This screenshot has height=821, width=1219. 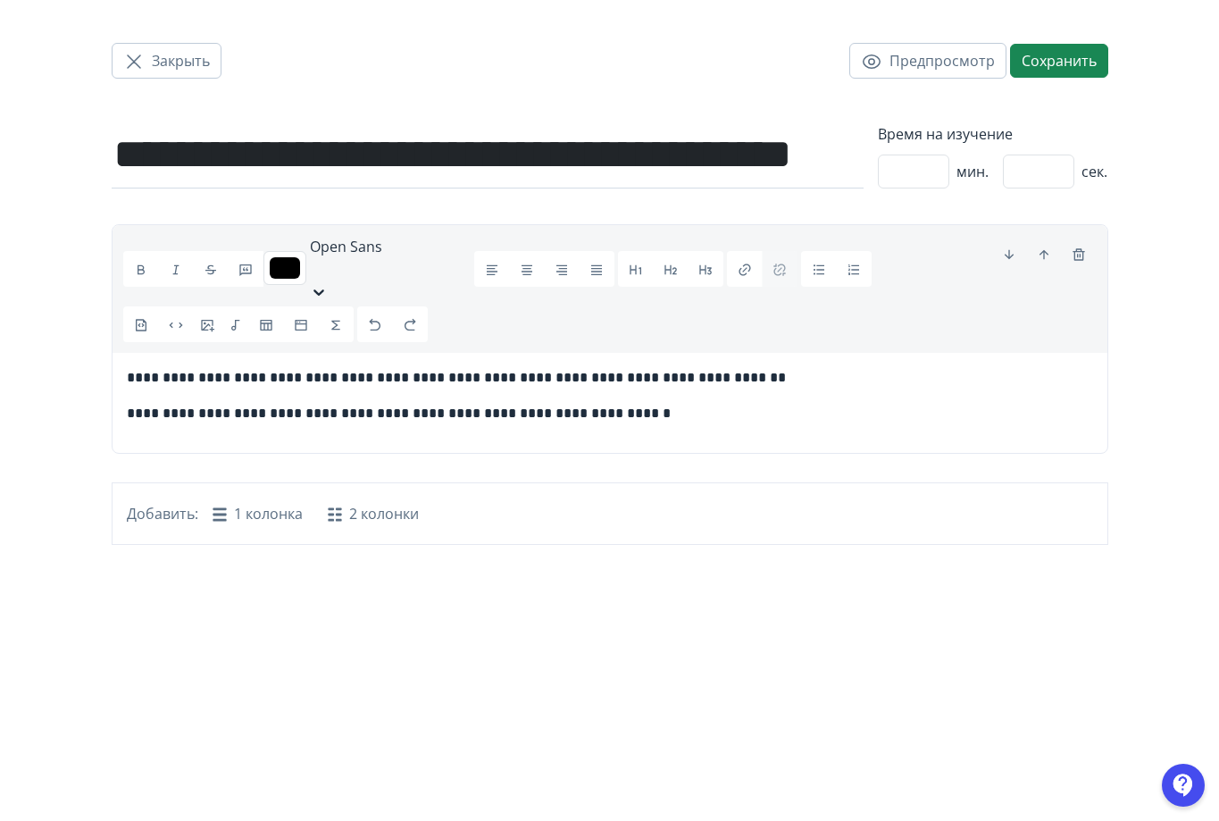 I want to click on button: Предпросмотр, so click(x=928, y=61).